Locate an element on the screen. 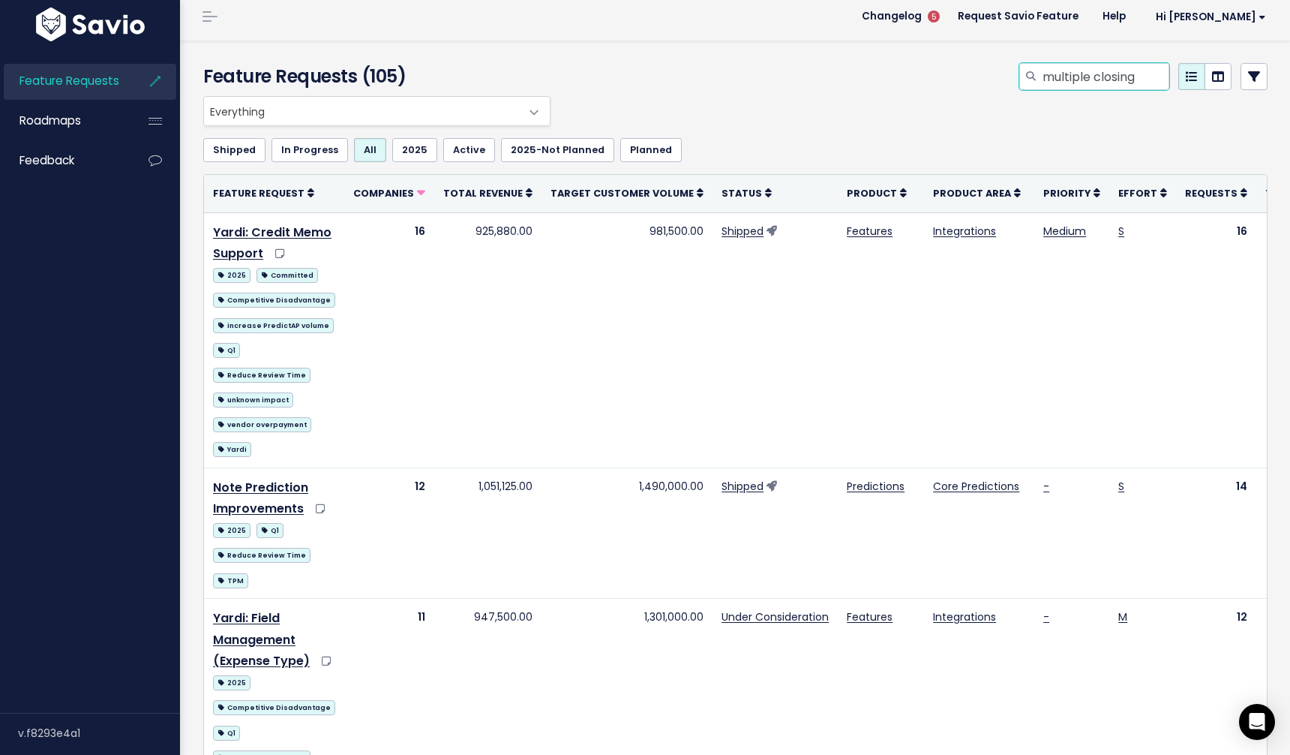 This screenshot has width=1290, height=755. span: Priority is located at coordinates (1067, 193).